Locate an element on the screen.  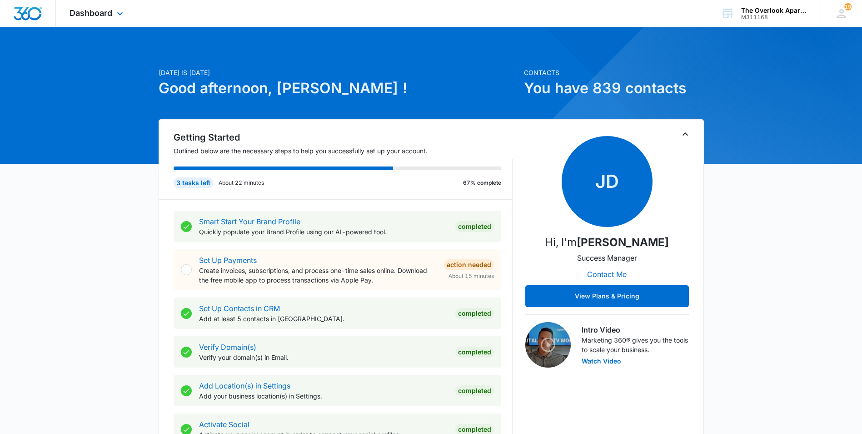
a: Activate Social is located at coordinates (224, 424).